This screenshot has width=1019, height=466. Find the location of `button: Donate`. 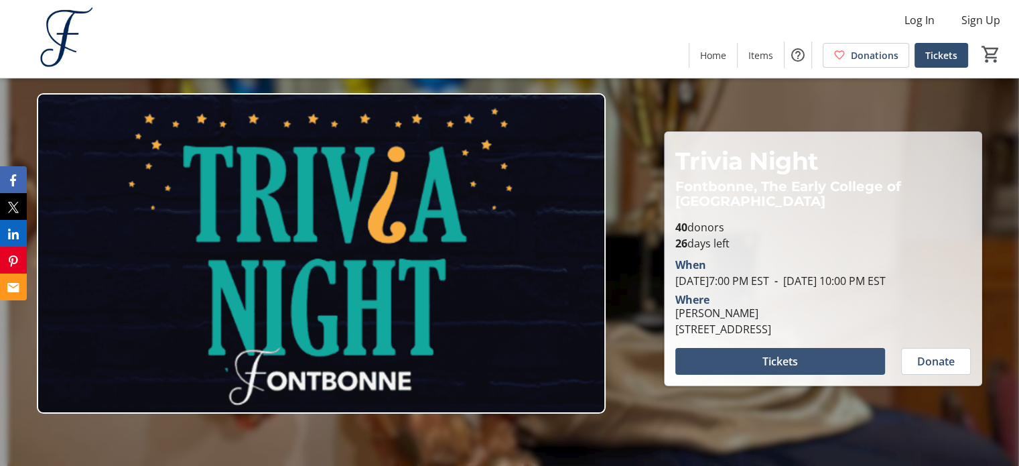

button: Donate is located at coordinates (936, 361).